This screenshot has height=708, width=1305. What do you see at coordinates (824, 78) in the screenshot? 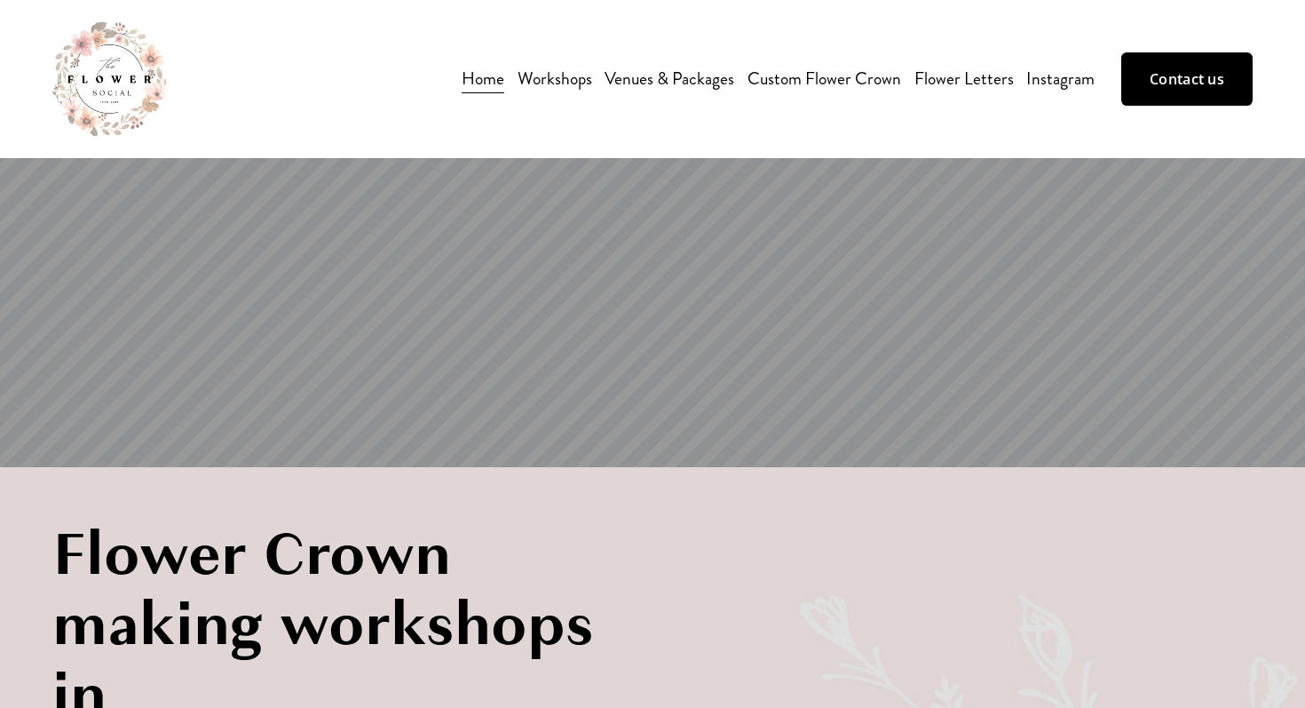
I see `a: Custom Flower Crown` at bounding box center [824, 78].